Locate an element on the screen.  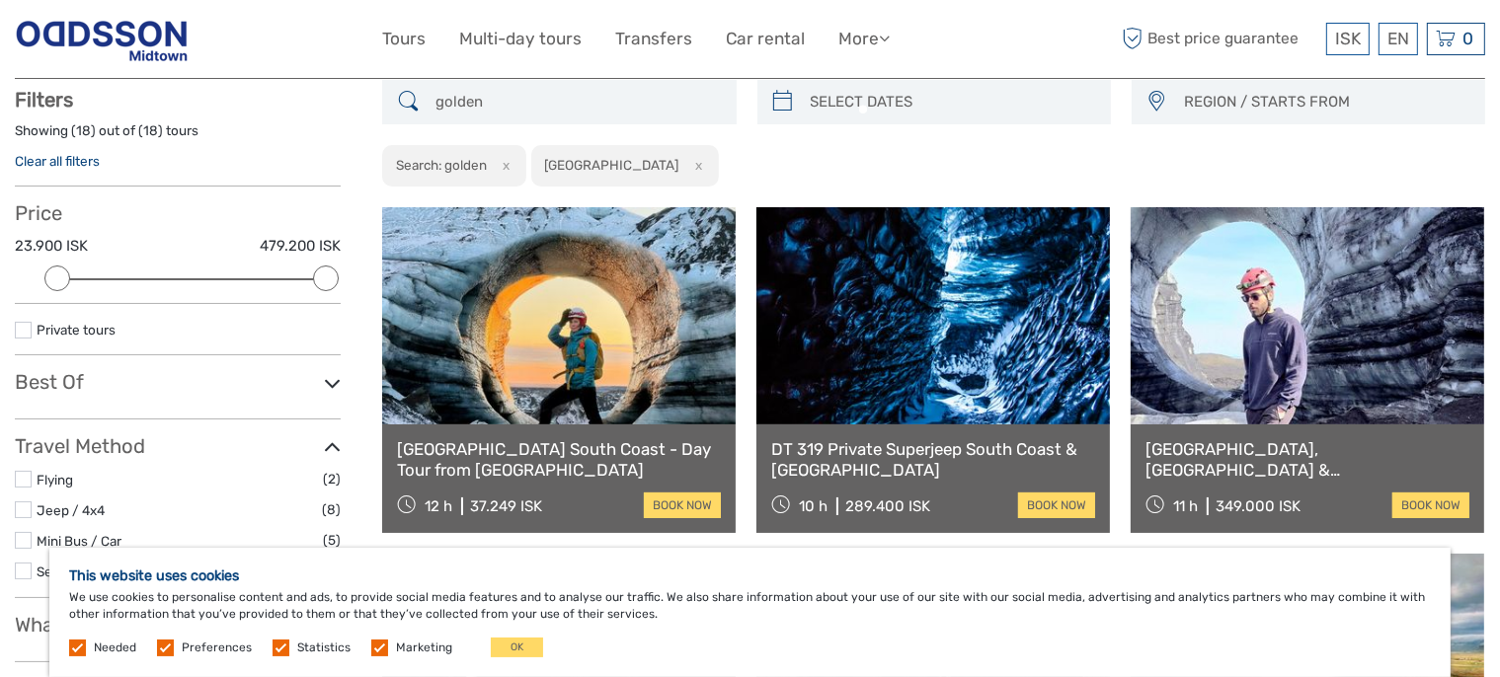
a: Clear all filters is located at coordinates (57, 161).